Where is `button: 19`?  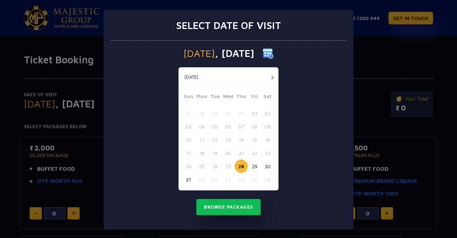
button: 19 is located at coordinates (215, 153).